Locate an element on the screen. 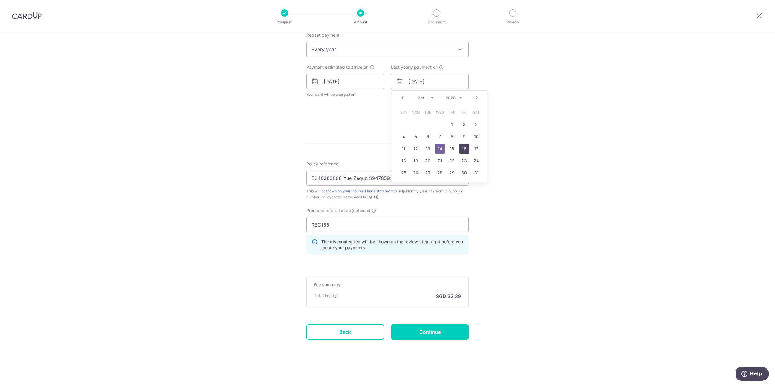  a: 23 is located at coordinates (464, 161).